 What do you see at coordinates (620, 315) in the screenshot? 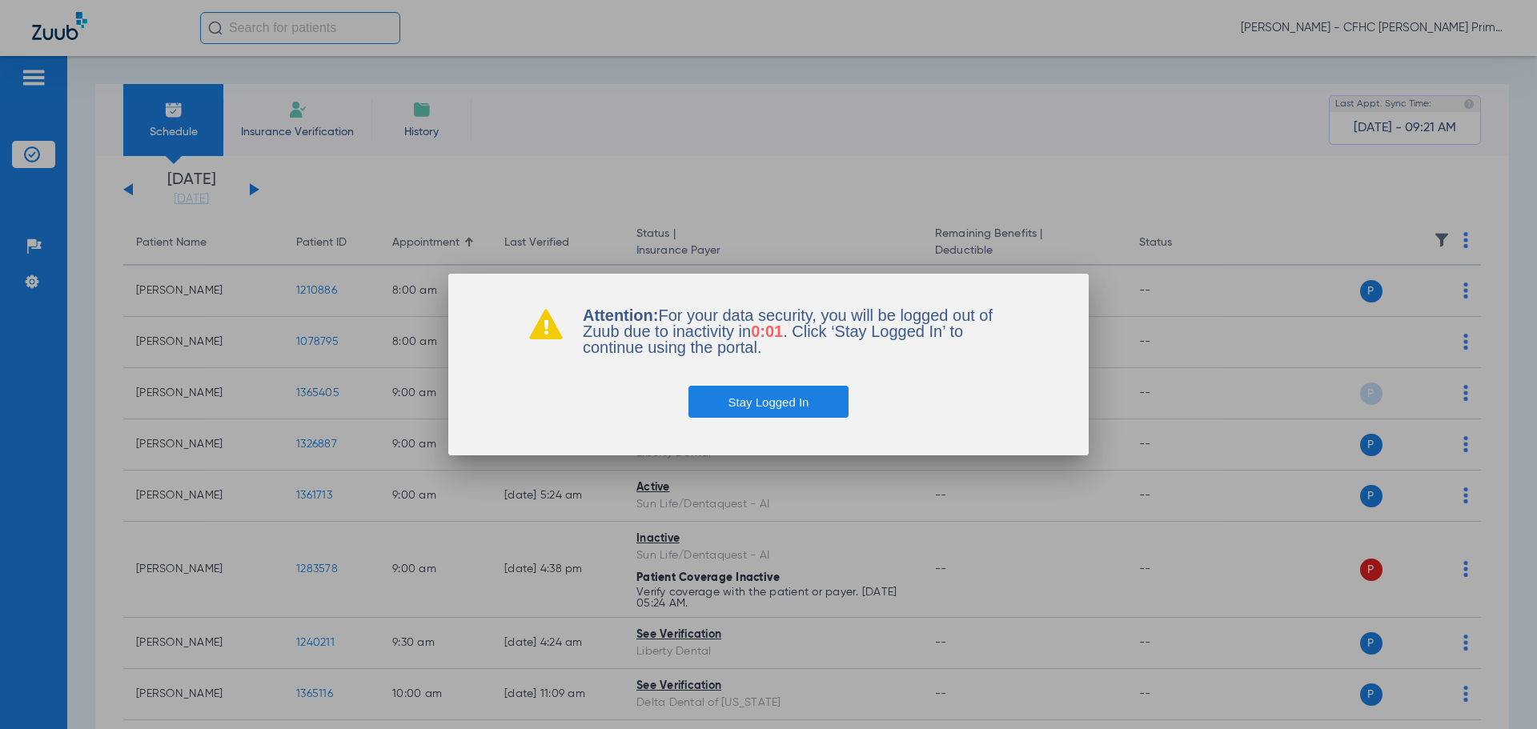
I see `b: Attention:` at bounding box center [620, 315].